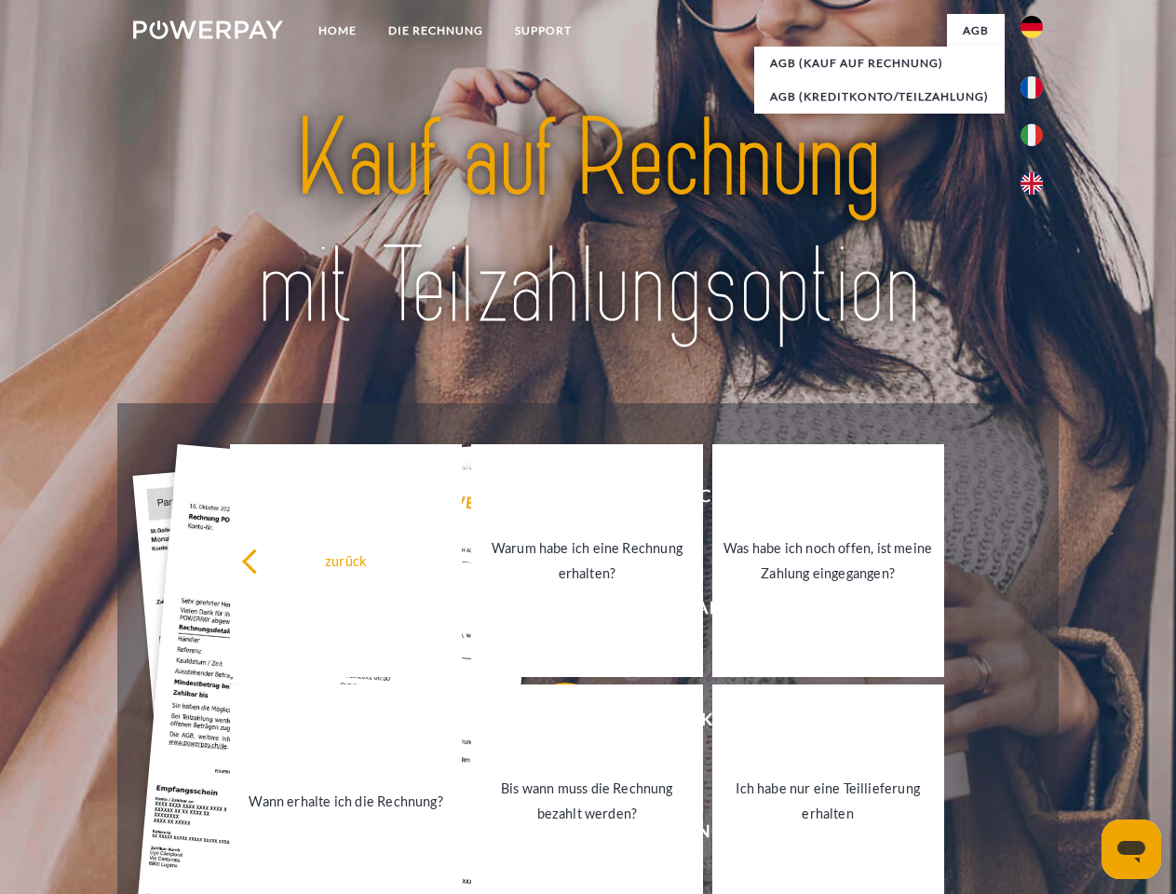 This screenshot has width=1176, height=894. What do you see at coordinates (337, 31) in the screenshot?
I see `a: Home` at bounding box center [337, 31].